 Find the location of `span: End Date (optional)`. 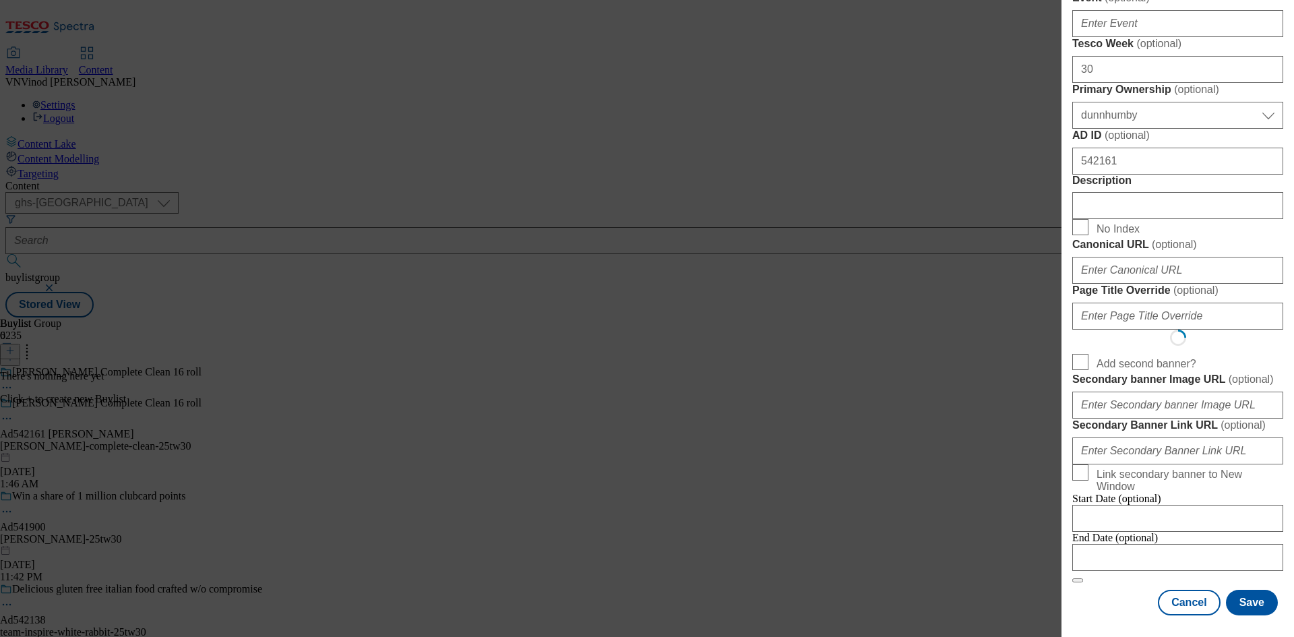

span: End Date (optional) is located at coordinates (1115, 537).